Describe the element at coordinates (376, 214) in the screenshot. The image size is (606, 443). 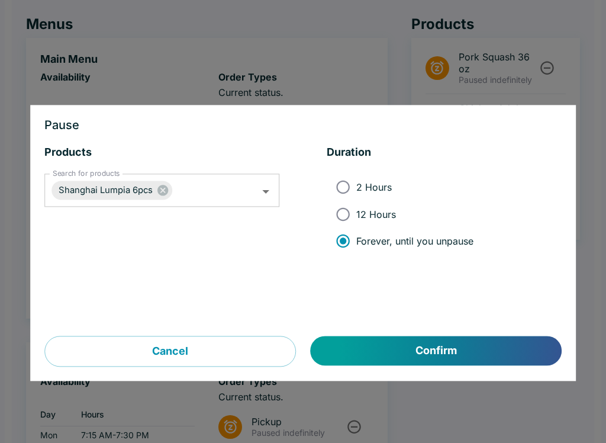
I see `span: 12 Hours` at that location.